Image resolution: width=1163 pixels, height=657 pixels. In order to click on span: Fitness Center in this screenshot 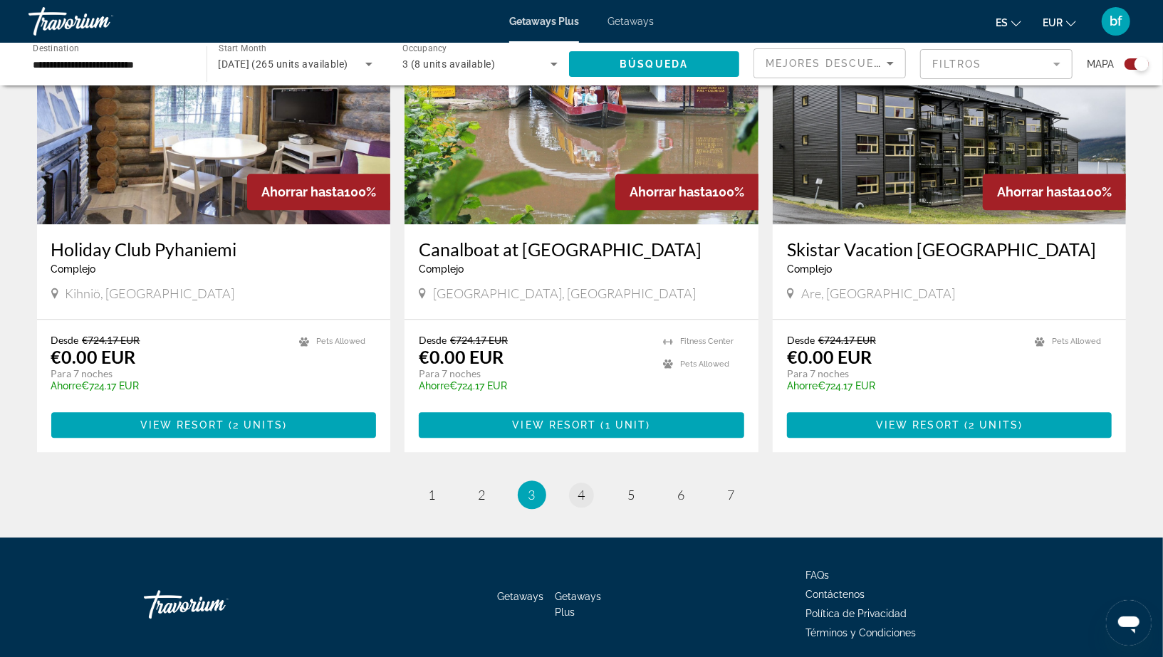, I will do `click(707, 341)`.